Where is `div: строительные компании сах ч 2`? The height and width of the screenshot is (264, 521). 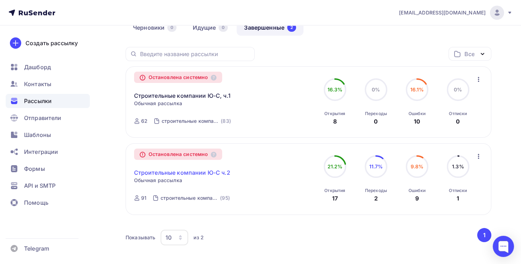
div: строительные компании сах ч 2 is located at coordinates (189, 198).